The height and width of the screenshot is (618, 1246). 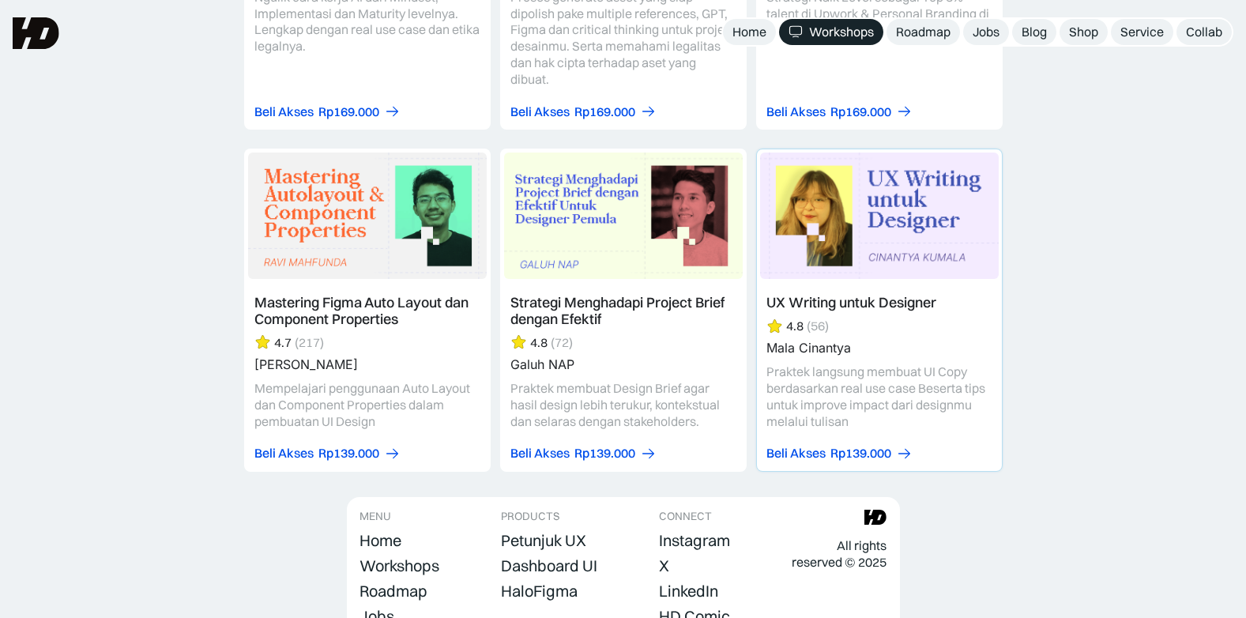 I want to click on div: HaloFigma, so click(x=539, y=591).